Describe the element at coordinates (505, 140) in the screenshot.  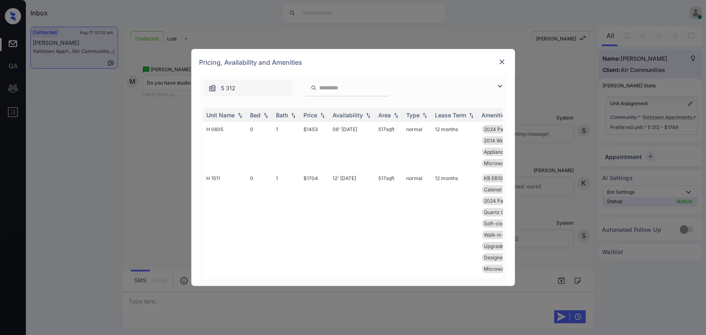
I see `span: 2014 Wood Floor...` at that location.